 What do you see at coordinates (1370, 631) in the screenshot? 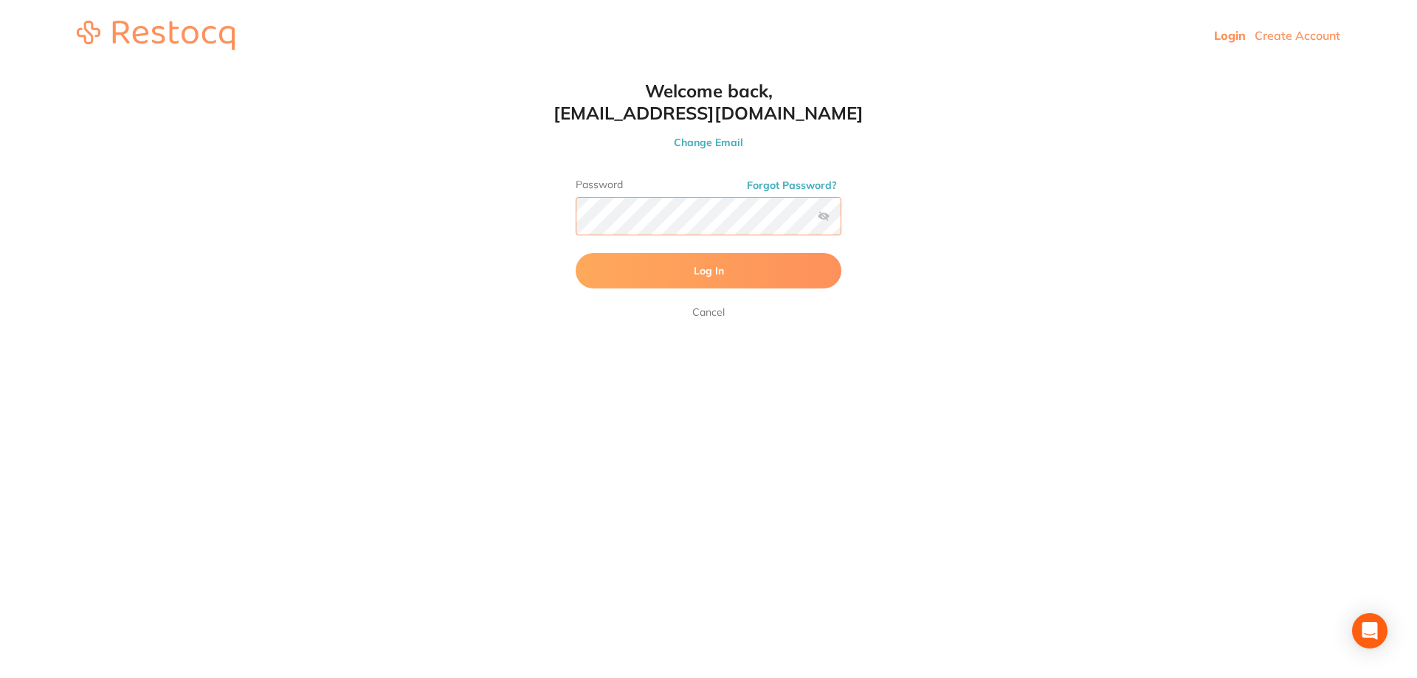
I see `div: Open Intercom Messenger` at bounding box center [1370, 631].